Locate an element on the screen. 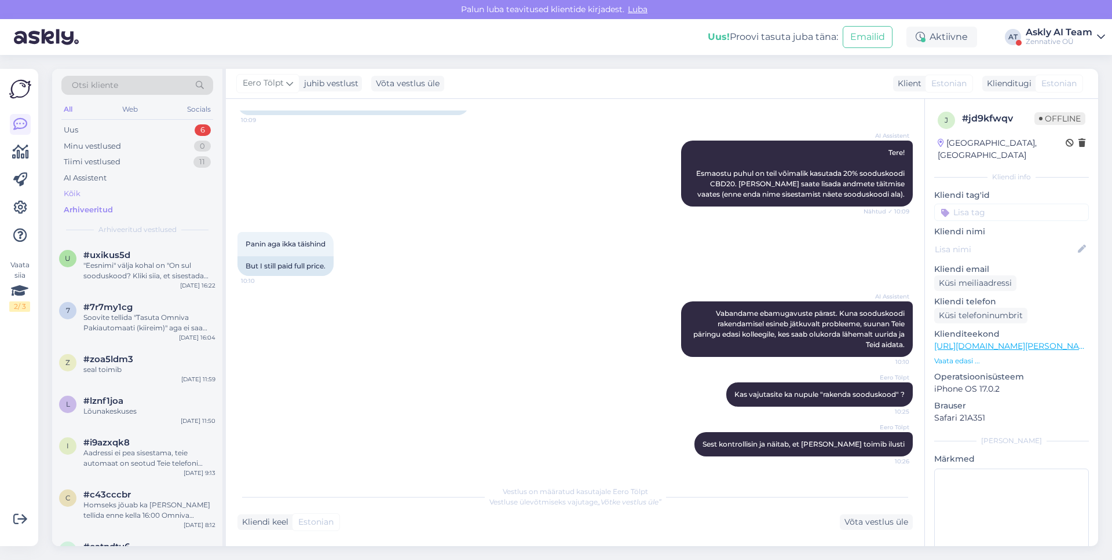 The image size is (1112, 560). p: Kliendi nimi is located at coordinates (1011, 232).